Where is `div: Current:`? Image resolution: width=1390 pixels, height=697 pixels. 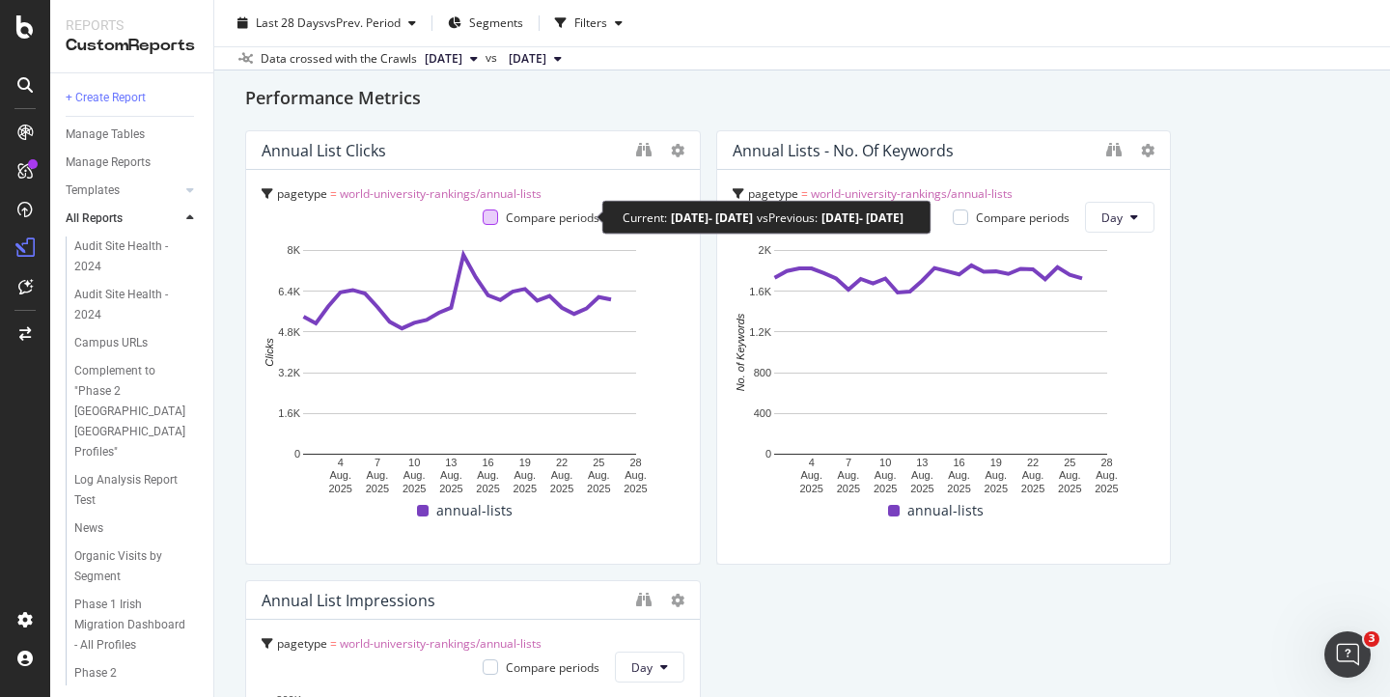 div: Current: is located at coordinates (645, 217).